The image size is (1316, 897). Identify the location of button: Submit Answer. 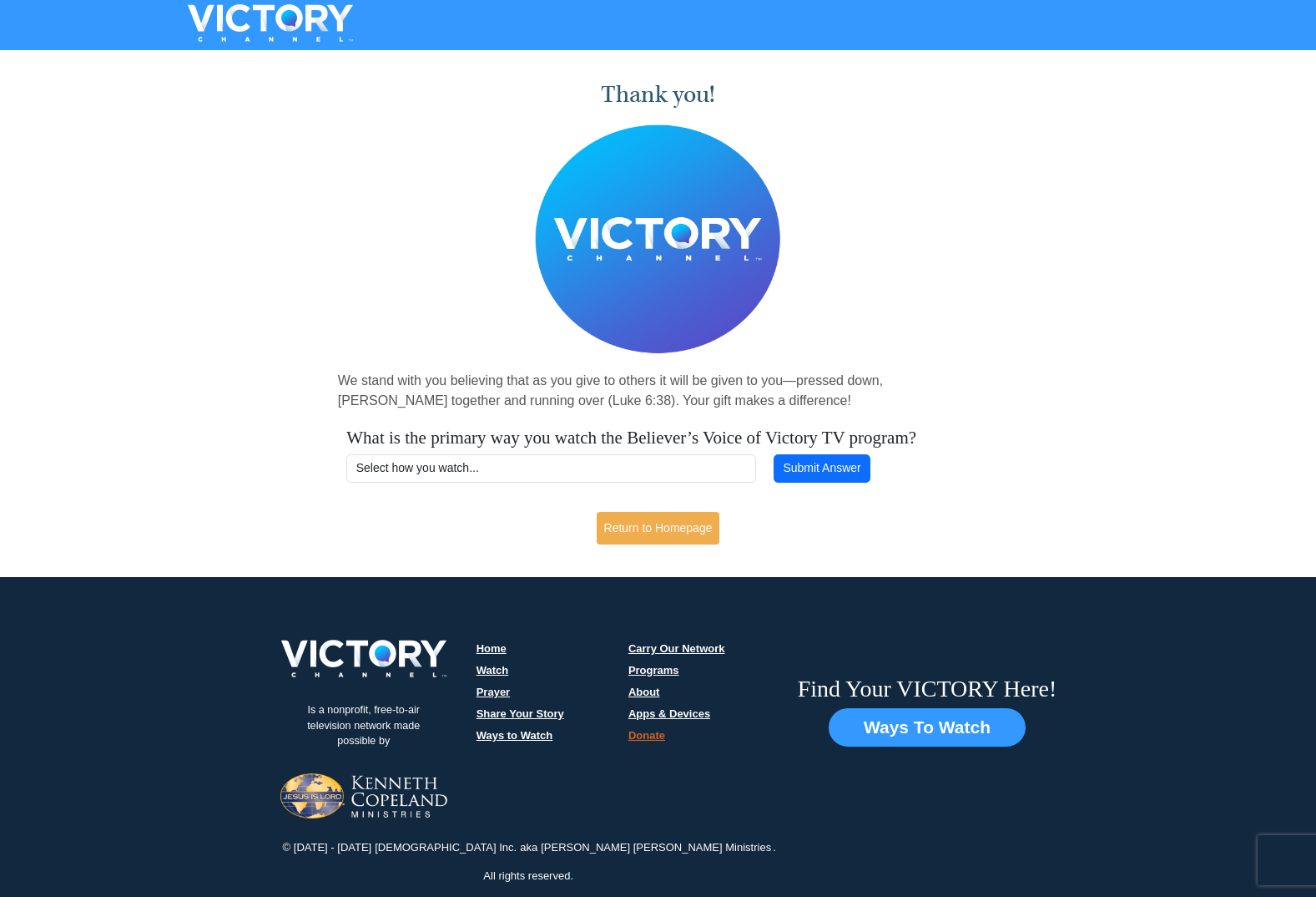
(822, 468).